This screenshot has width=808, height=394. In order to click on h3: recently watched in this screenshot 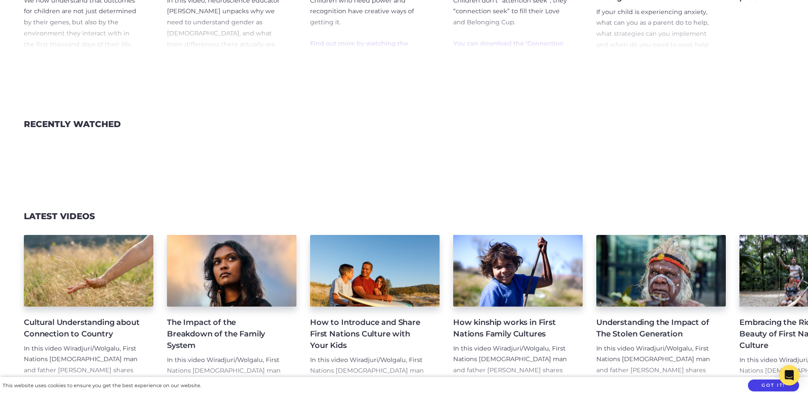, I will do `click(72, 124)`.